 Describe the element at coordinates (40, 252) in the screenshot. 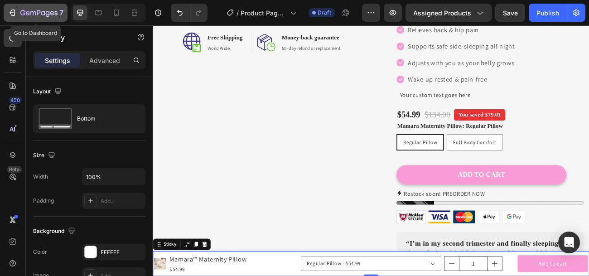

I see `div: Color` at that location.